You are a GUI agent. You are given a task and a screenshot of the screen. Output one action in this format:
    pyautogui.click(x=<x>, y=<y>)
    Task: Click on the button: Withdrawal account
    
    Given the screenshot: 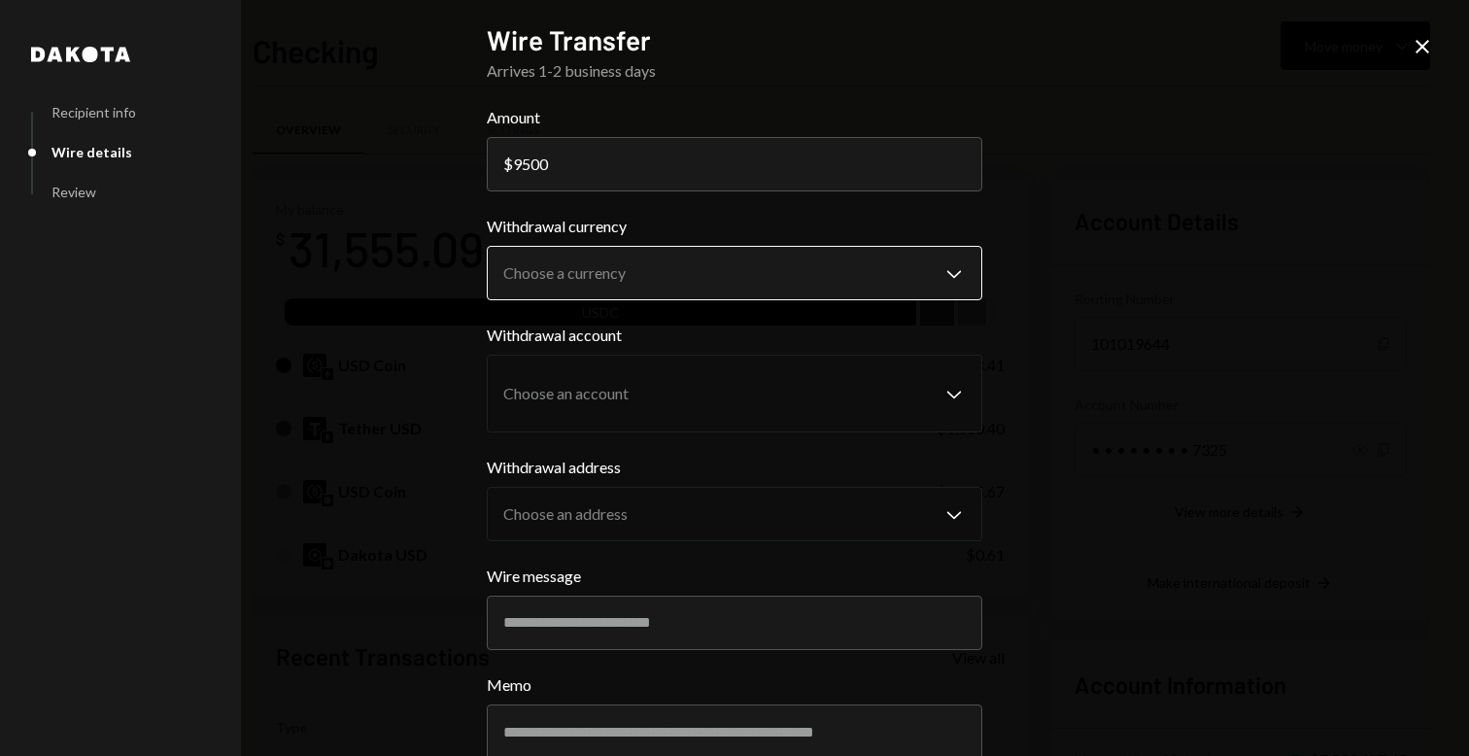 What is the action you would take?
    pyautogui.click(x=735, y=393)
    